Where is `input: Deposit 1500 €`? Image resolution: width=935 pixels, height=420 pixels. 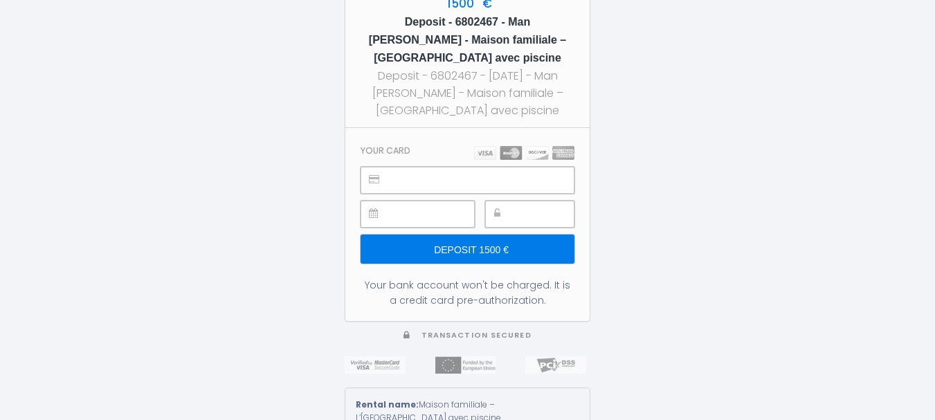
input: Deposit 1500 € is located at coordinates (467, 249).